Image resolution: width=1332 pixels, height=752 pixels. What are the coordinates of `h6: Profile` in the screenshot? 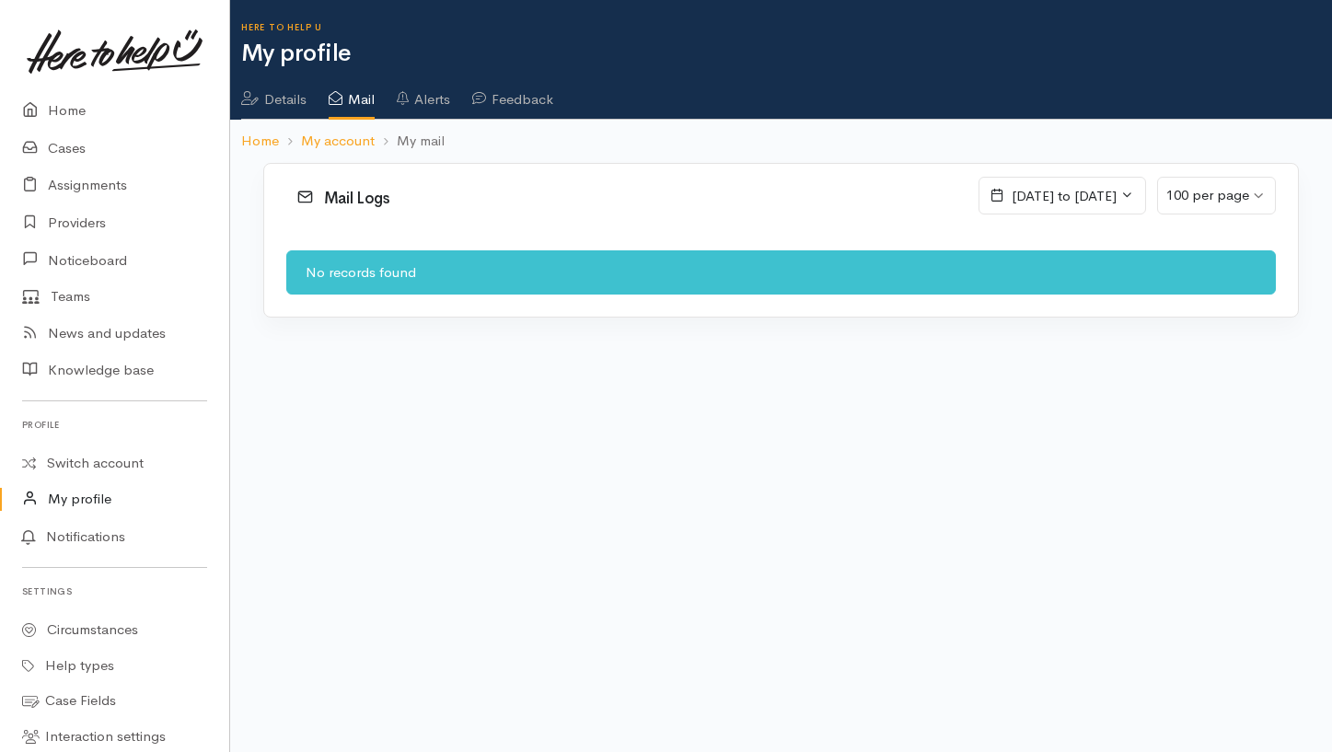 It's located at (114, 424).